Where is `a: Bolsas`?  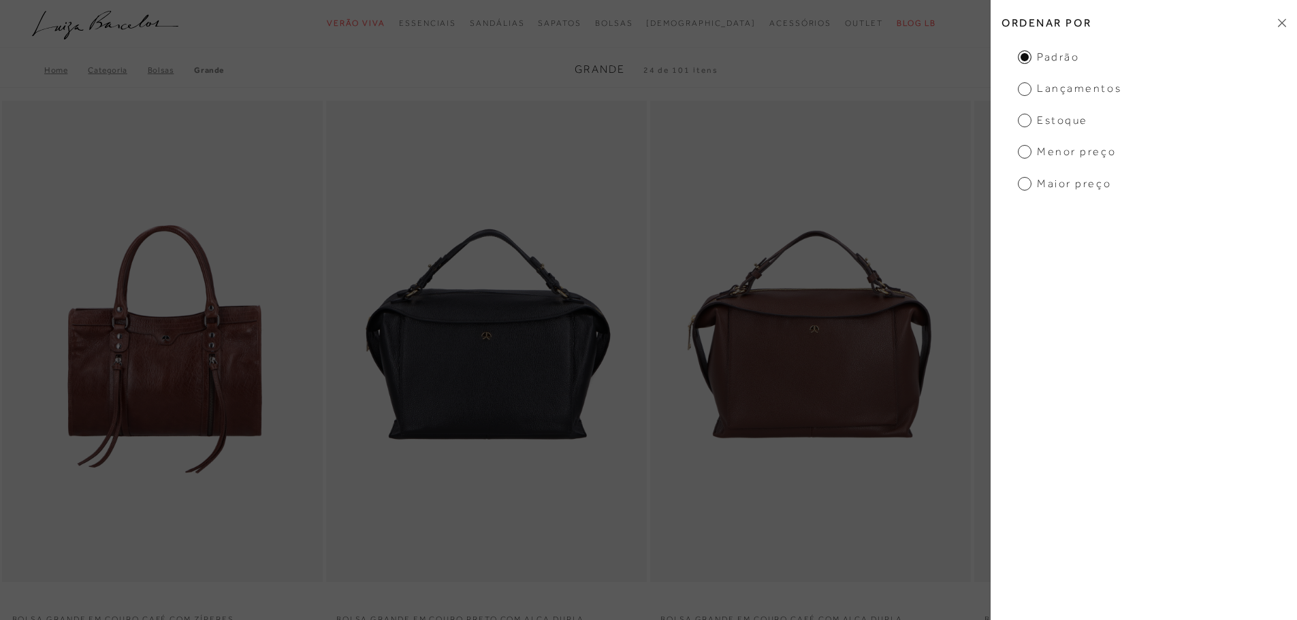 a: Bolsas is located at coordinates (171, 70).